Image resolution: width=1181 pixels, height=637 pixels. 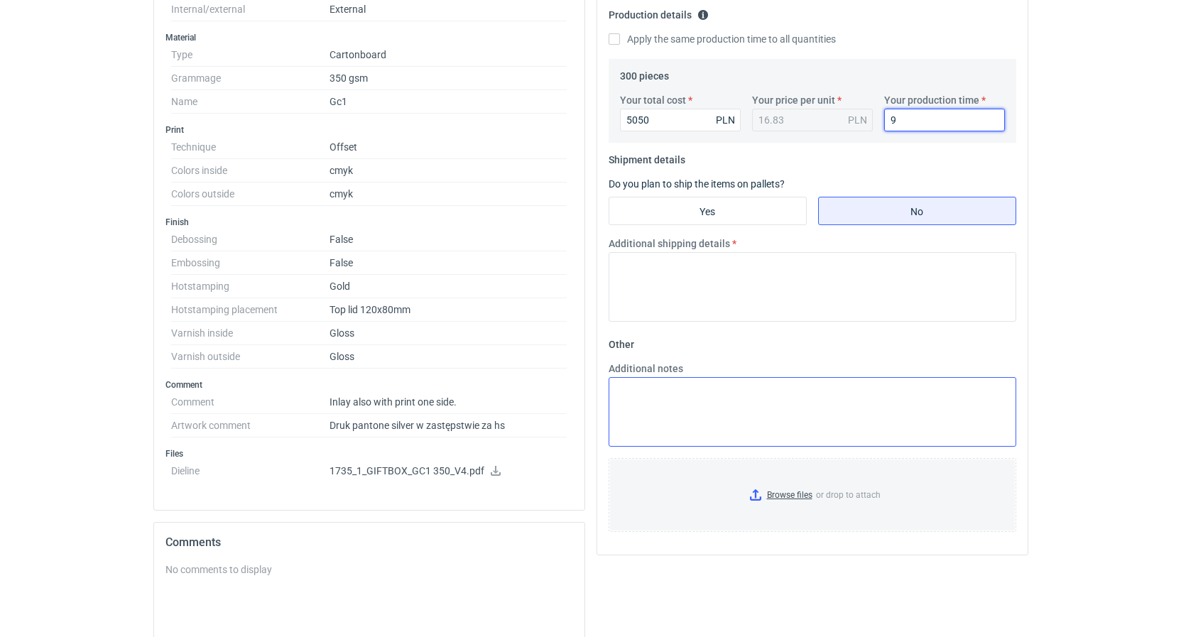 I want to click on label: Additional notes, so click(x=646, y=369).